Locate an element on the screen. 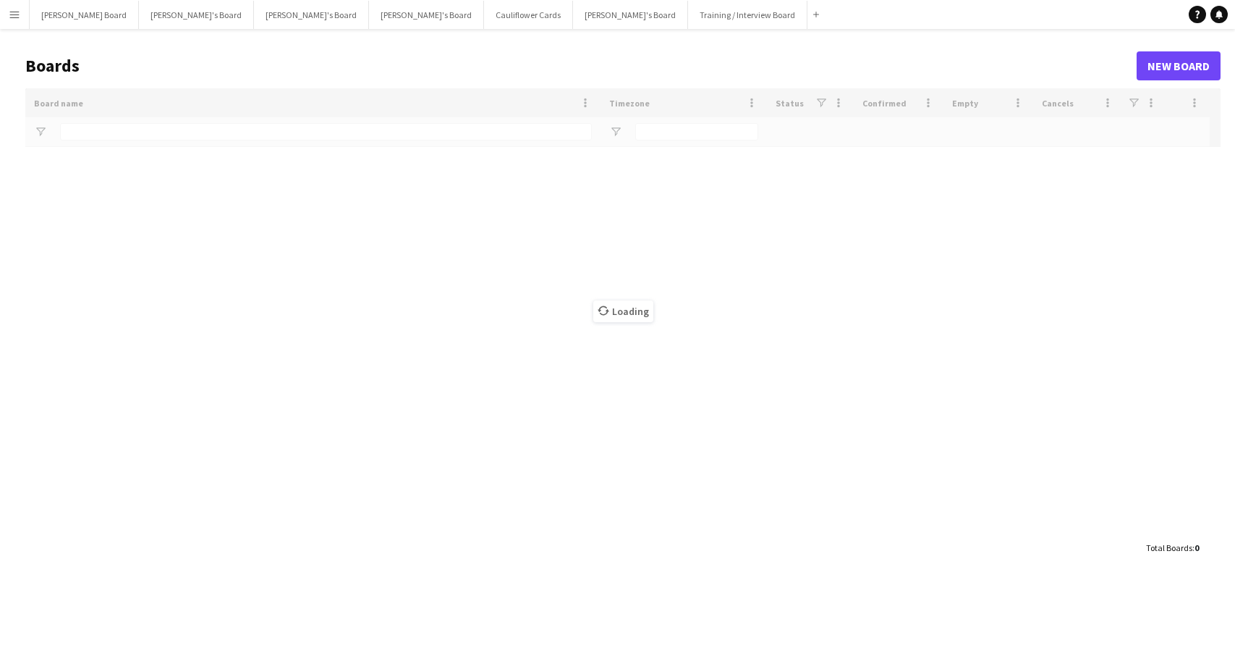 The width and height of the screenshot is (1235, 664). span: Loading is located at coordinates (623, 311).